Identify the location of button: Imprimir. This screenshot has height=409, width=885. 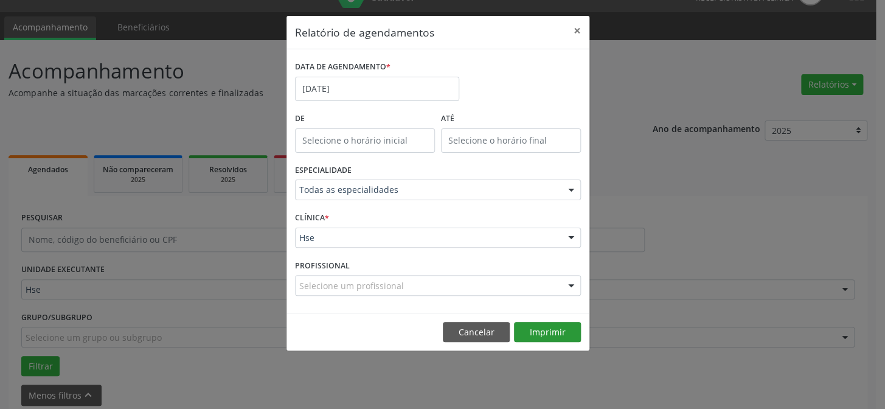
(547, 332).